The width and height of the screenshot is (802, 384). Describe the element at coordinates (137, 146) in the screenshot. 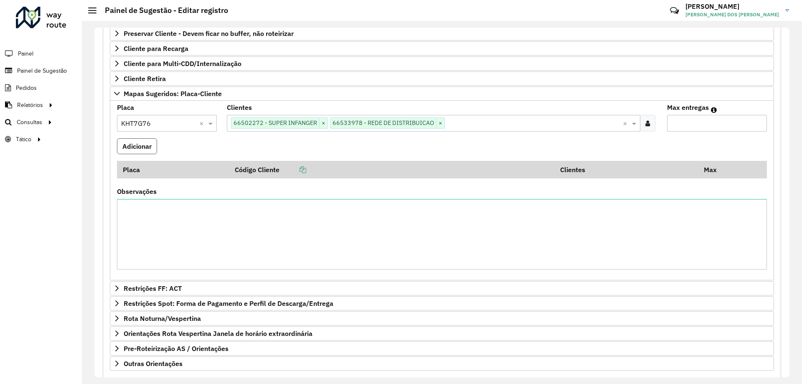

I see `button: Adicionar` at that location.